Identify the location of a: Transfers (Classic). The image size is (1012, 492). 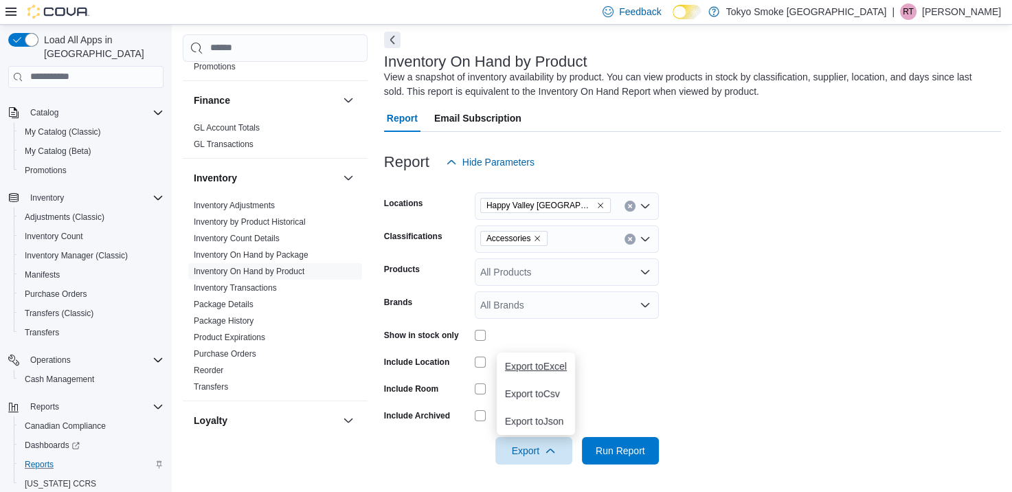
(59, 313).